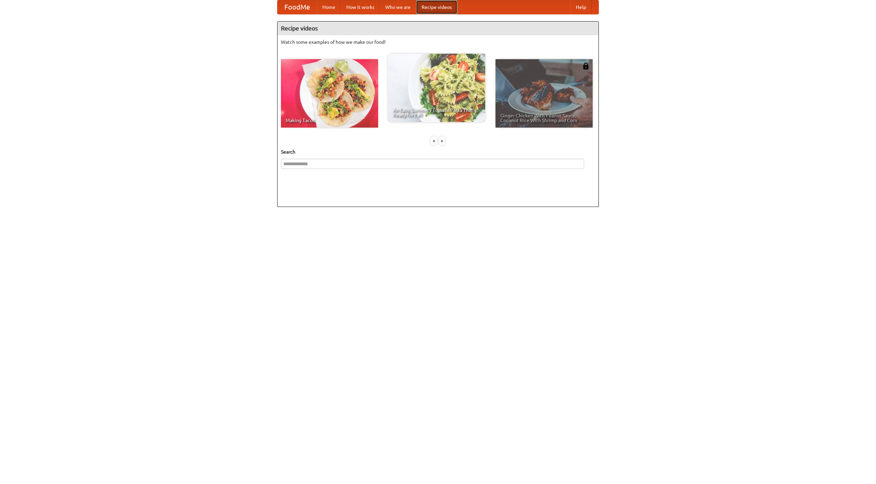 This screenshot has height=484, width=876. What do you see at coordinates (329, 93) in the screenshot?
I see `a: Making Tacos` at bounding box center [329, 93].